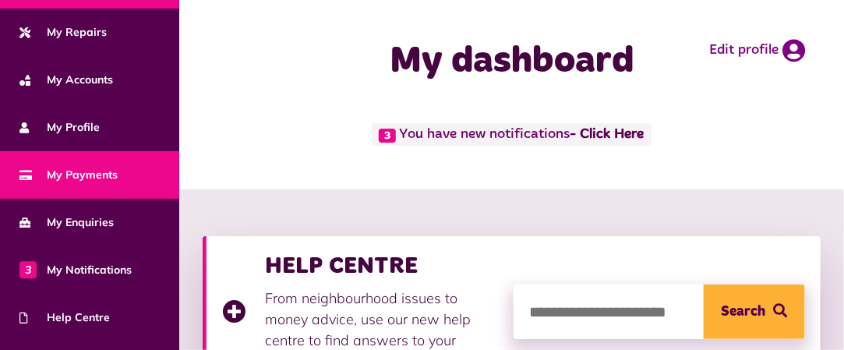 The height and width of the screenshot is (350, 844). What do you see at coordinates (511, 62) in the screenshot?
I see `h1: My dashboard` at bounding box center [511, 62].